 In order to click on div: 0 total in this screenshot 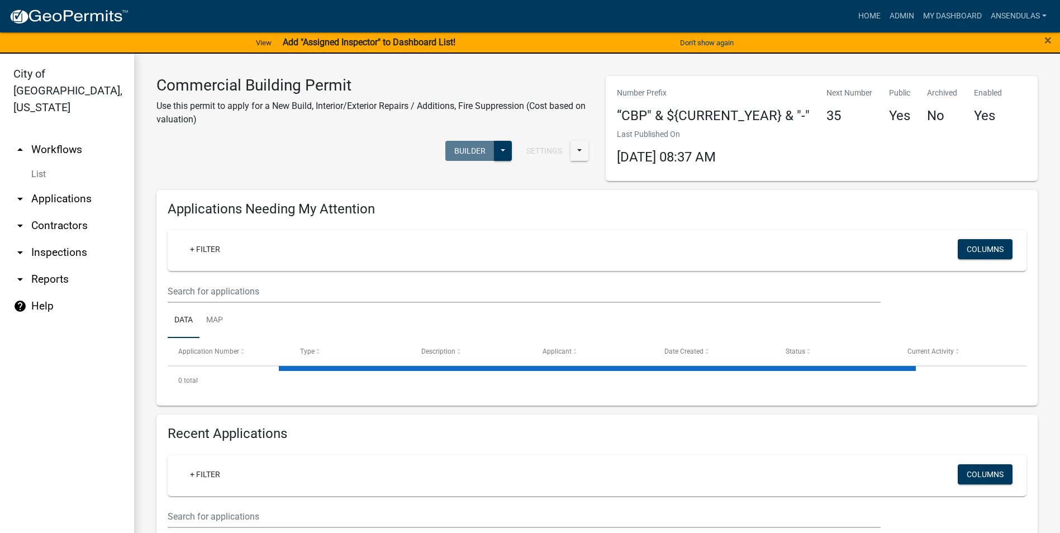, I will do `click(597, 380)`.